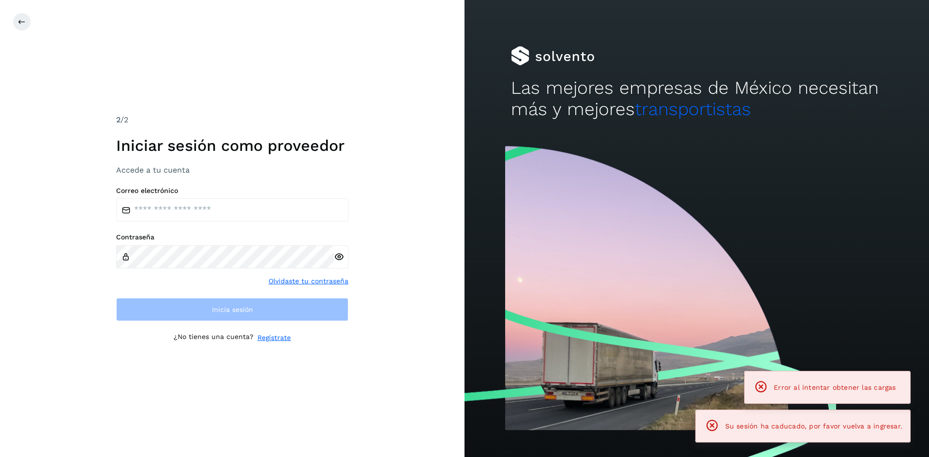 The width and height of the screenshot is (929, 457). Describe the element at coordinates (232, 170) in the screenshot. I see `h3: Accede a tu cuenta` at that location.